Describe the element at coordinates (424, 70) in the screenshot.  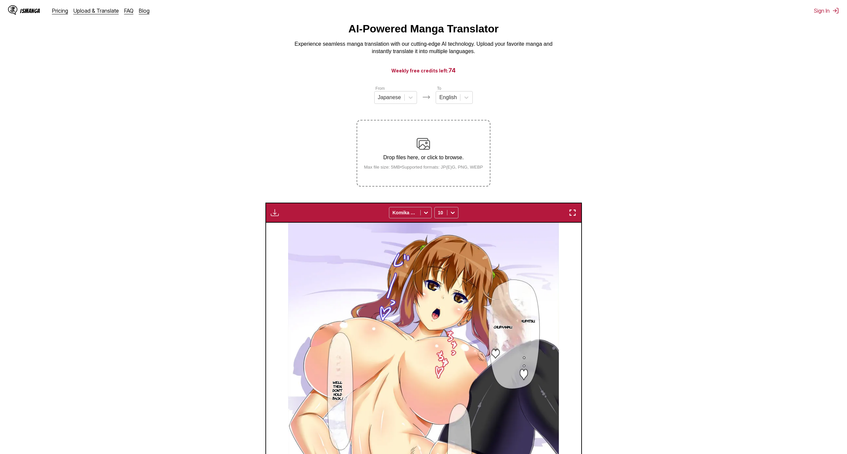
I see `h3: Weekly free credits left:` at that location.